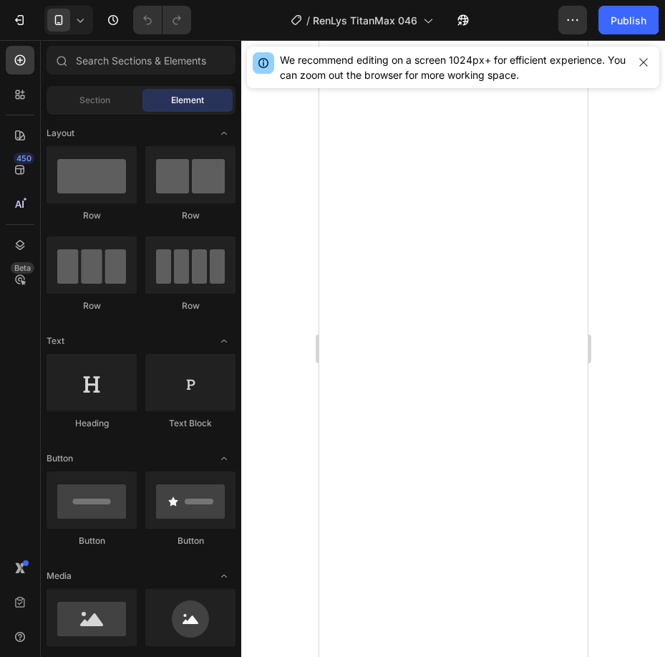 This screenshot has width=665, height=657. What do you see at coordinates (60, 133) in the screenshot?
I see `span: Layout` at bounding box center [60, 133].